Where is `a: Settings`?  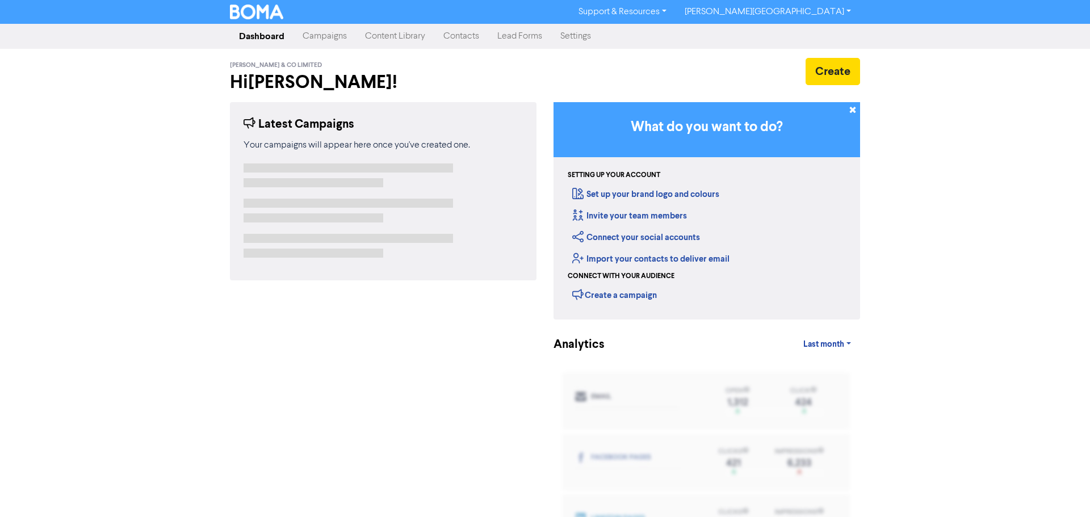
a: Settings is located at coordinates (576, 36).